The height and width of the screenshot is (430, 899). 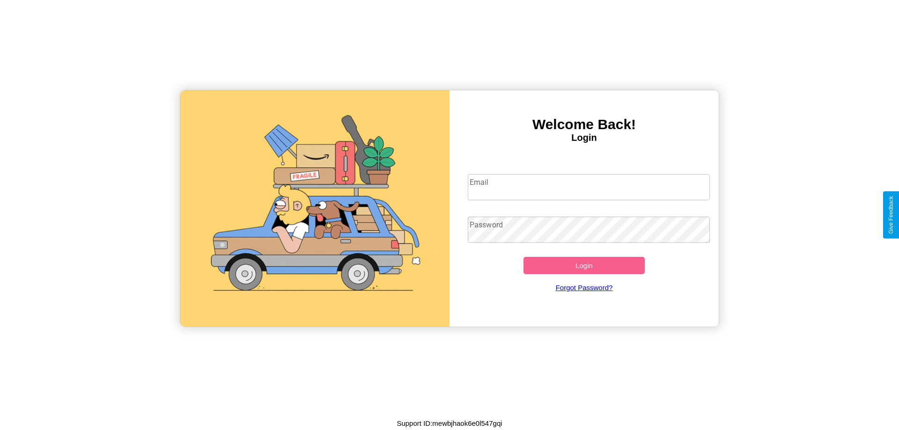 What do you see at coordinates (891, 215) in the screenshot?
I see `div: Give Feedback` at bounding box center [891, 215].